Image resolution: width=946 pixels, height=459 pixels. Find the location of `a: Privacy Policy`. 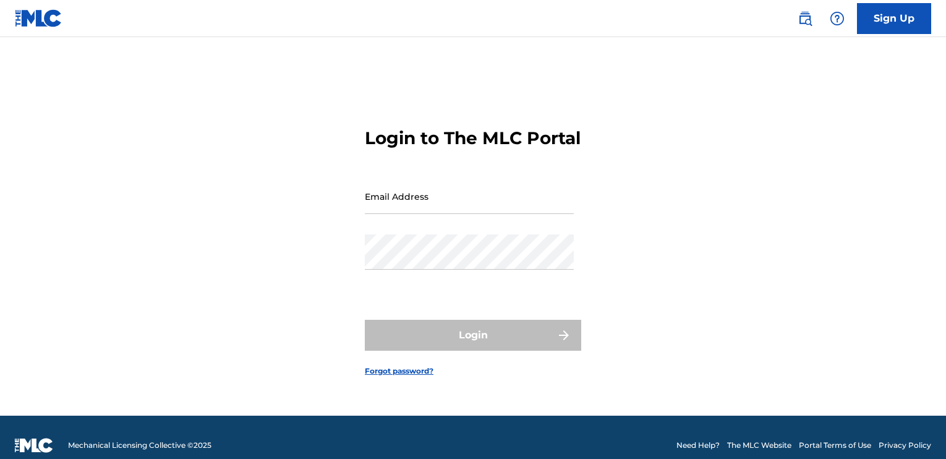

a: Privacy Policy is located at coordinates (905, 445).